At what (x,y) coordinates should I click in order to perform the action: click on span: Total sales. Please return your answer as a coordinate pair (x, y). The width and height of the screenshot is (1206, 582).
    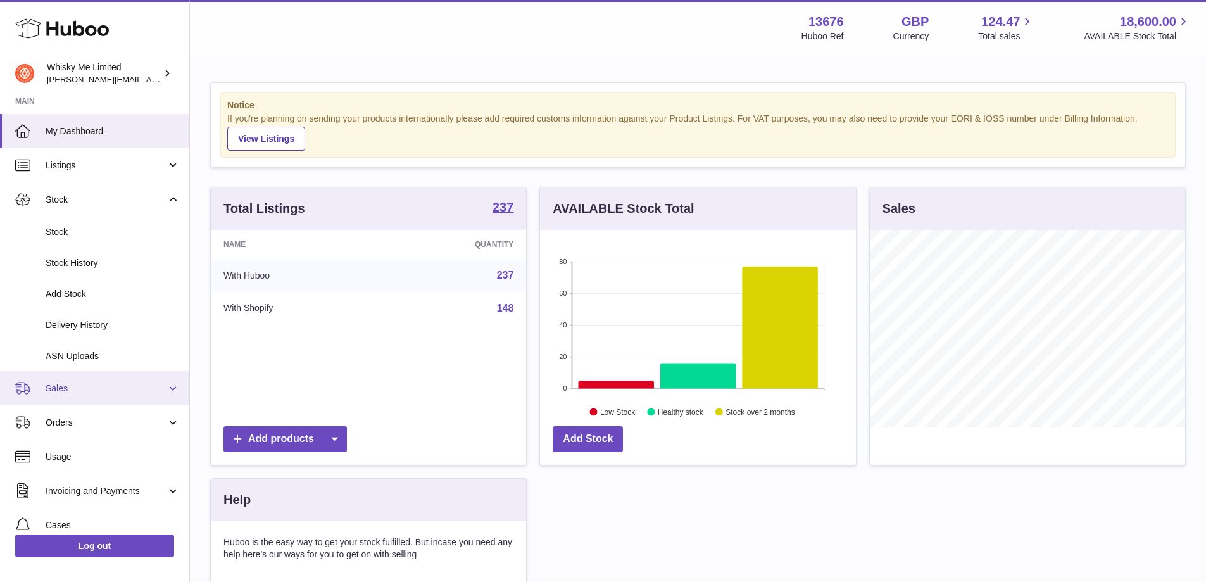
    Looking at the image, I should click on (1006, 36).